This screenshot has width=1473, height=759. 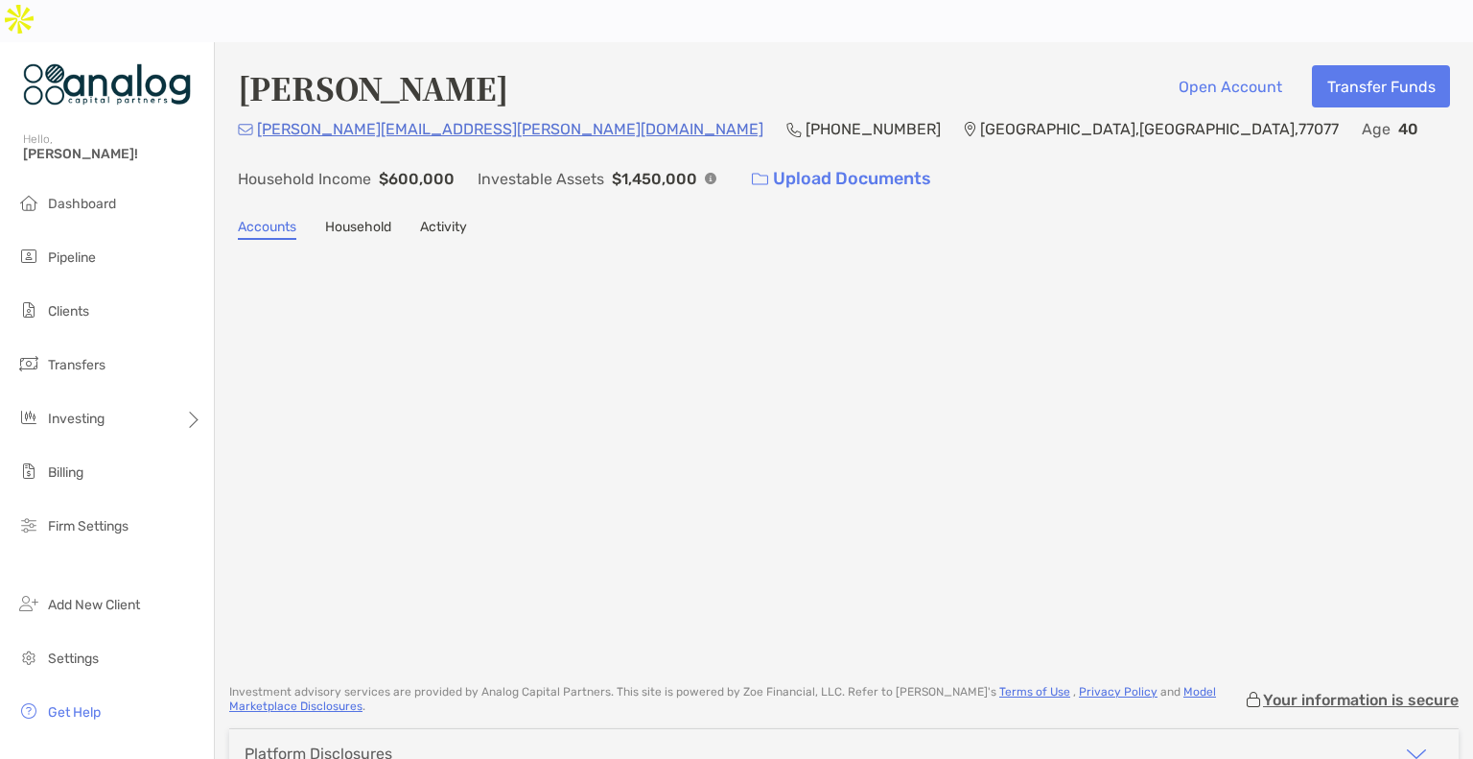 I want to click on img: investing icon, so click(x=29, y=417).